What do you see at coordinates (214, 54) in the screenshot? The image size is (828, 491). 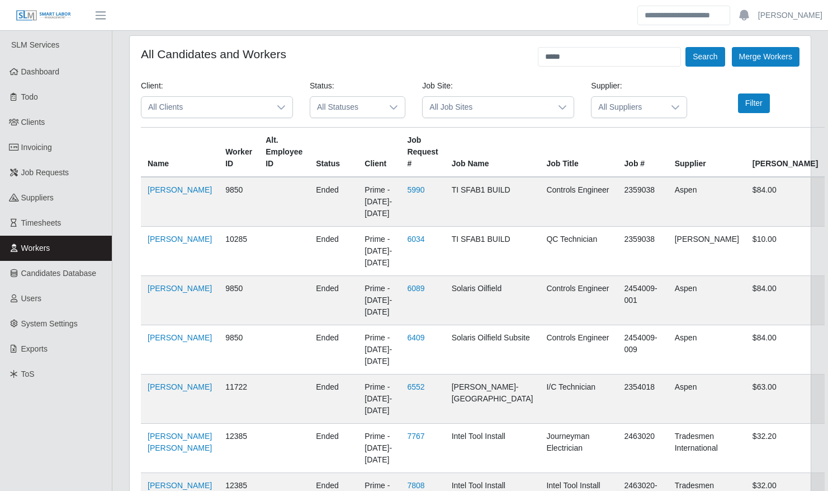 I see `h4: All Candidates and Workers` at bounding box center [214, 54].